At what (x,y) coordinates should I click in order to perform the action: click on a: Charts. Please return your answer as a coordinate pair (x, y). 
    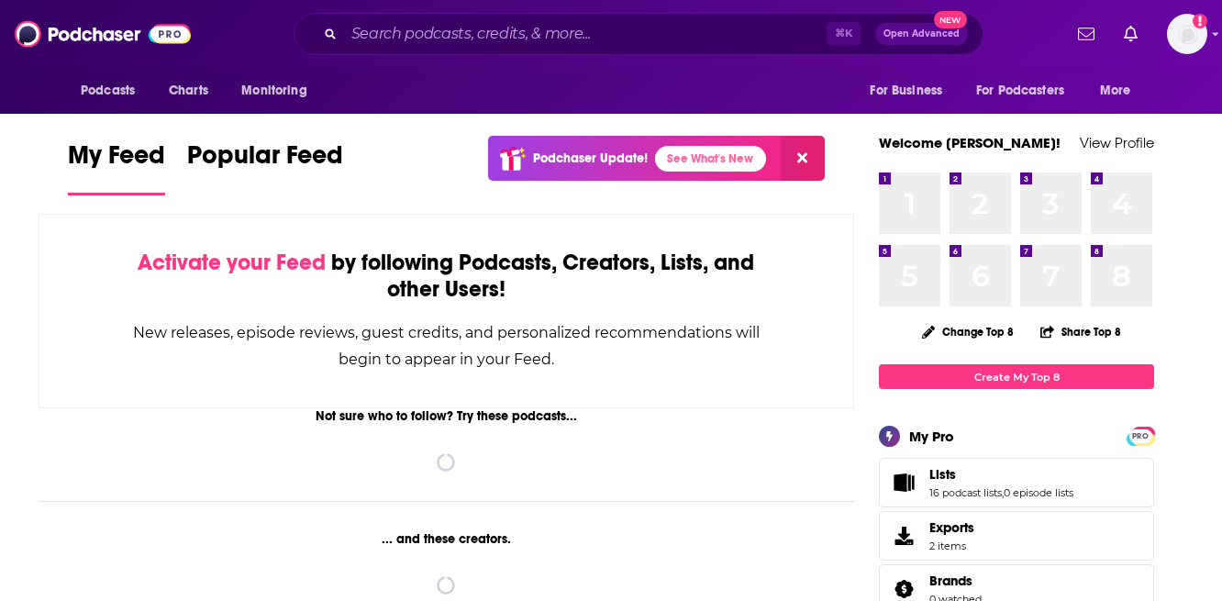
    Looking at the image, I should click on (188, 91).